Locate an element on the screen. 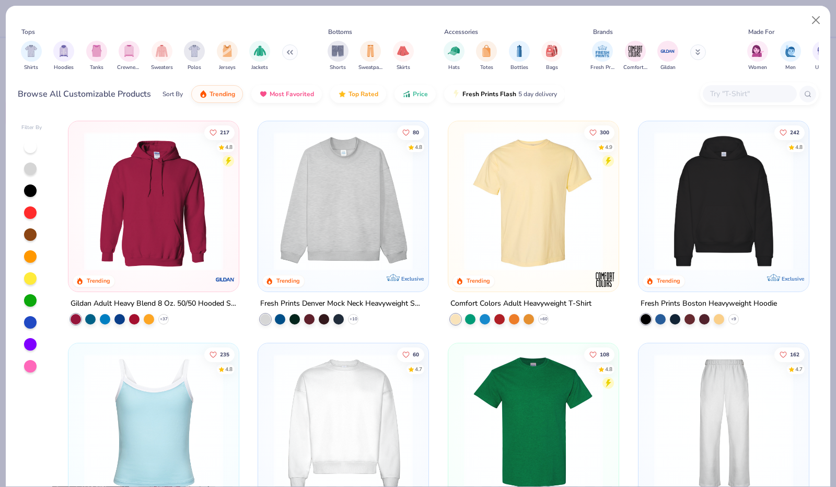 The height and width of the screenshot is (487, 836). div: filter for Shorts is located at coordinates (338, 56).